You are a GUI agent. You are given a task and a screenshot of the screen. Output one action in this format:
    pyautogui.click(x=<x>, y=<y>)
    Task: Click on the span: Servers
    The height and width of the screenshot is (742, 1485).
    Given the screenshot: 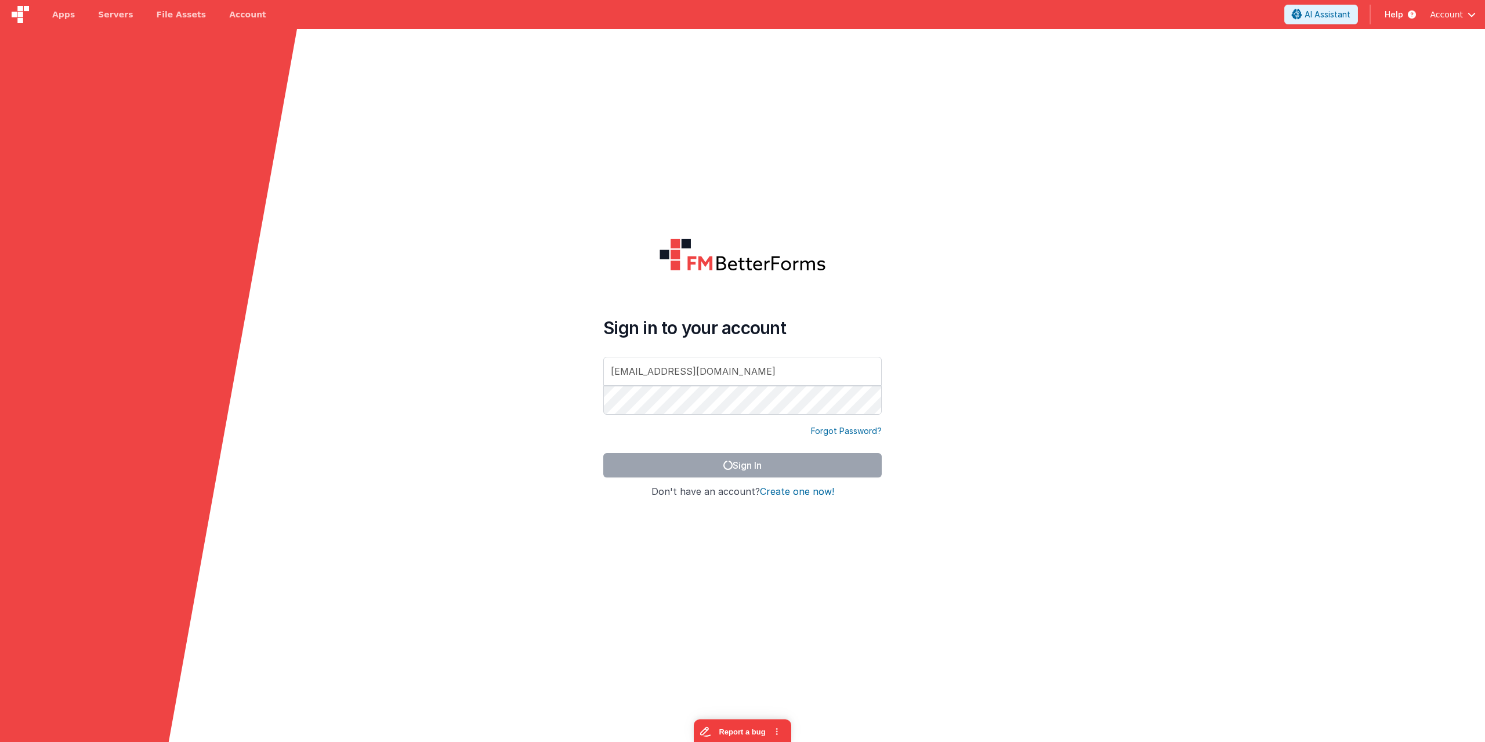 What is the action you would take?
    pyautogui.click(x=115, y=15)
    